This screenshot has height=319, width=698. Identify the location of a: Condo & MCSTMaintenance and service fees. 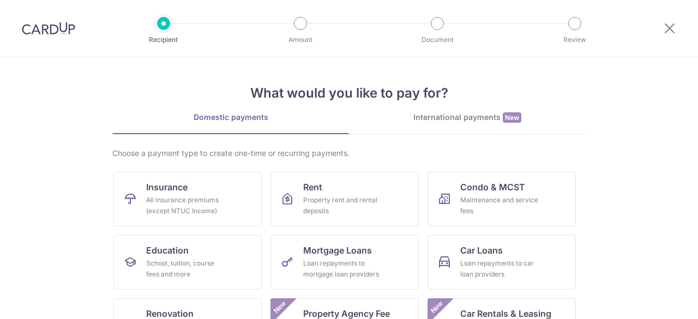
(502, 199).